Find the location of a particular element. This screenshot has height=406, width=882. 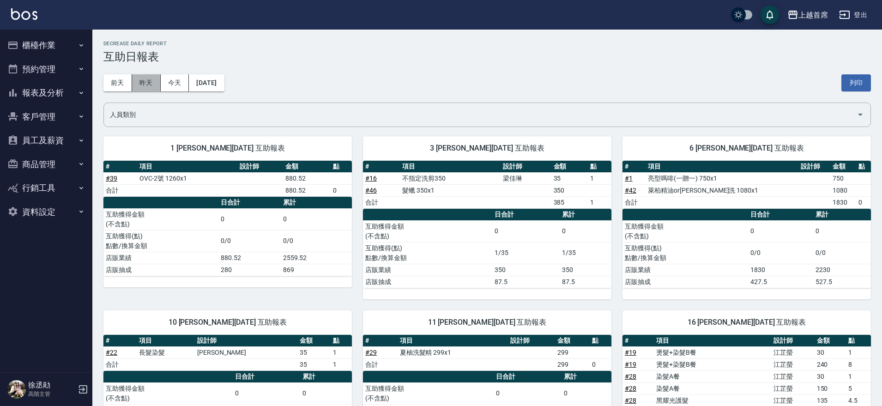

td: 527.5 is located at coordinates (842, 282).